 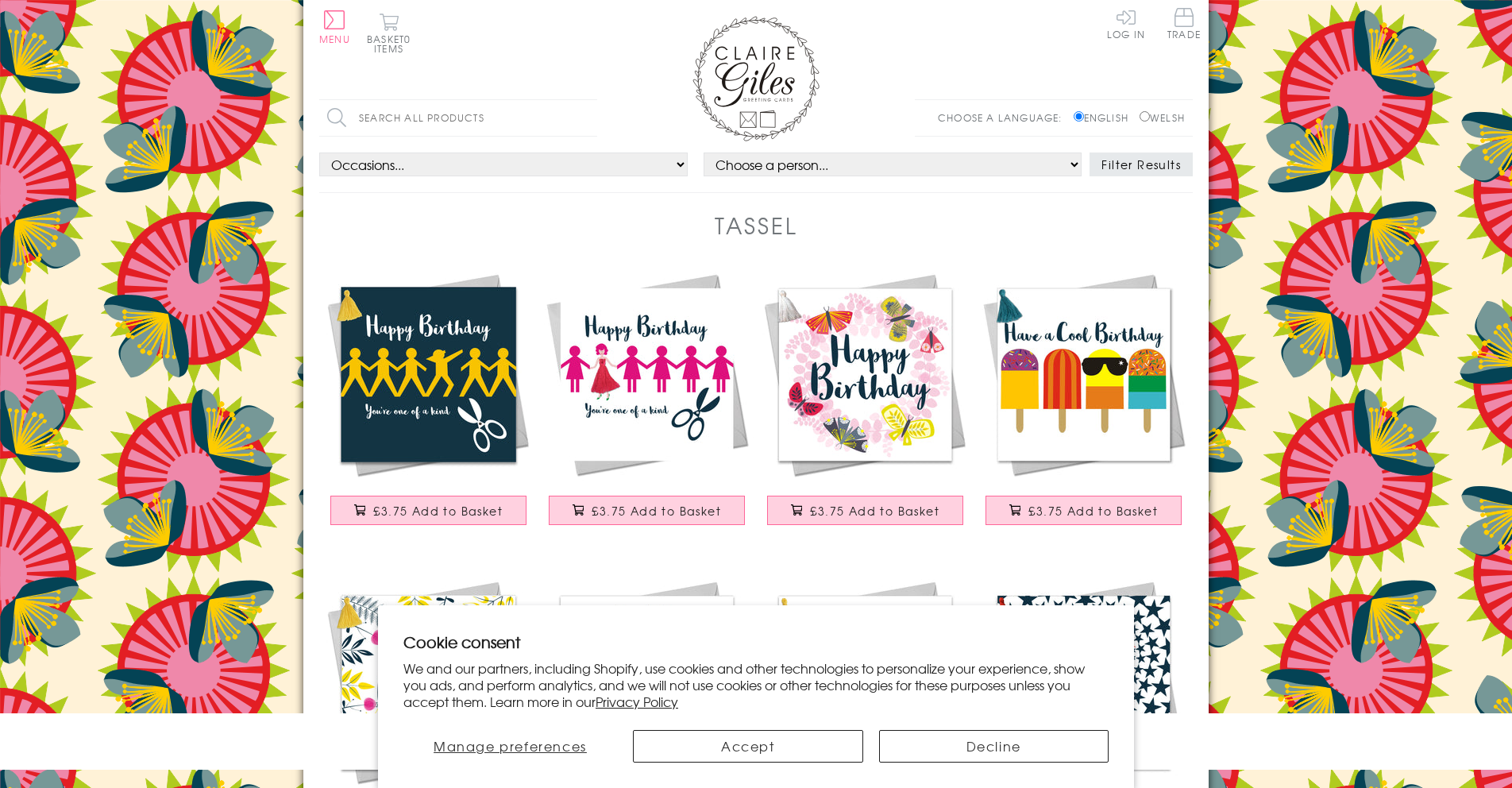 I want to click on button: Filter Results, so click(x=1142, y=164).